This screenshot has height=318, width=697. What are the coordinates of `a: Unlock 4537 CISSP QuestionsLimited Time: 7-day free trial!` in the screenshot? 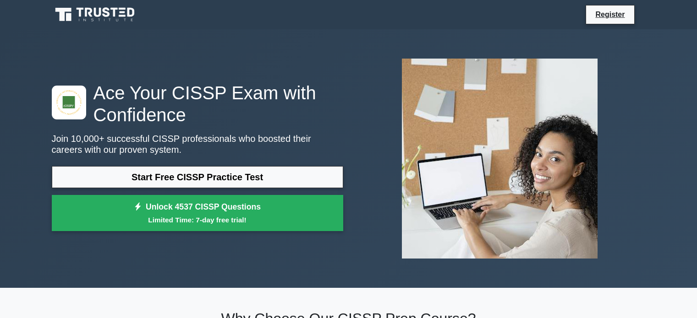 It's located at (198, 214).